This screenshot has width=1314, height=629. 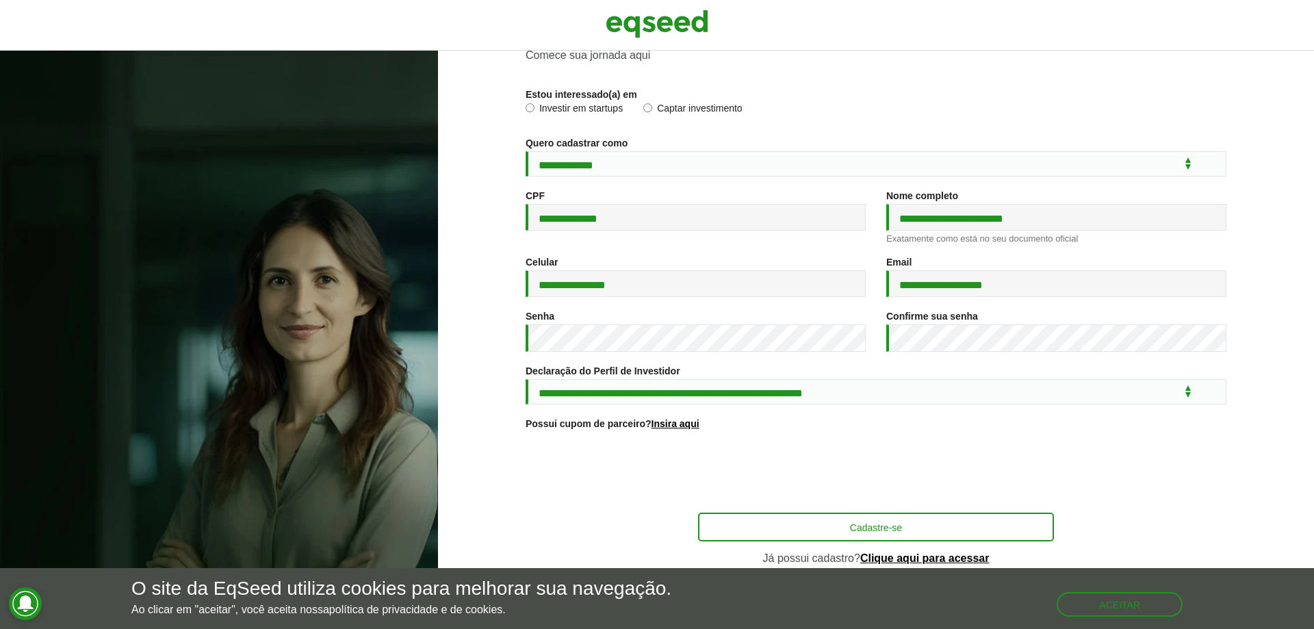 I want to click on a: Insira aqui, so click(x=676, y=424).